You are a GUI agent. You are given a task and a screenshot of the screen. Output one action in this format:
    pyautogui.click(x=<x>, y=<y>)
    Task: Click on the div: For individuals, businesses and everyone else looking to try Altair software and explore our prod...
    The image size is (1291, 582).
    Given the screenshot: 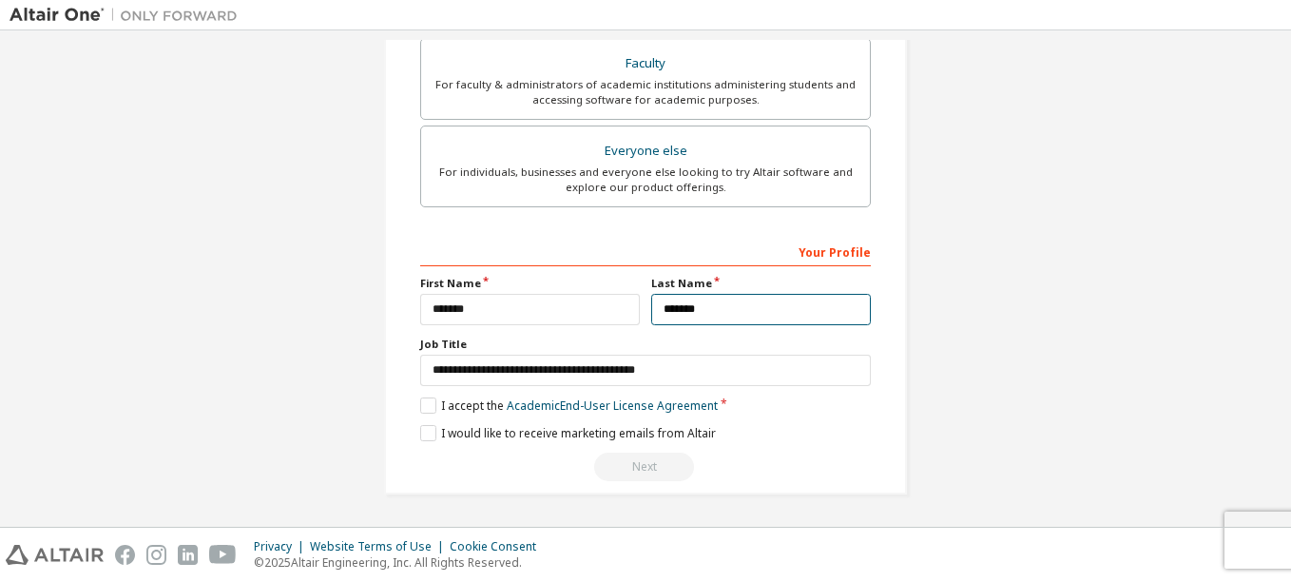 What is the action you would take?
    pyautogui.click(x=645, y=180)
    